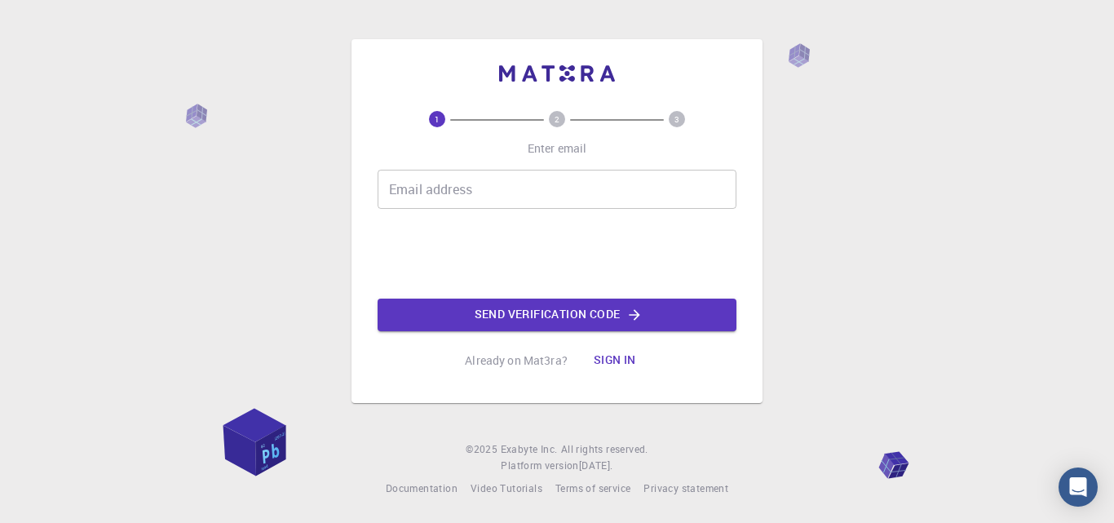 The width and height of the screenshot is (1114, 523). Describe the element at coordinates (615, 360) in the screenshot. I see `a: Sign in` at that location.